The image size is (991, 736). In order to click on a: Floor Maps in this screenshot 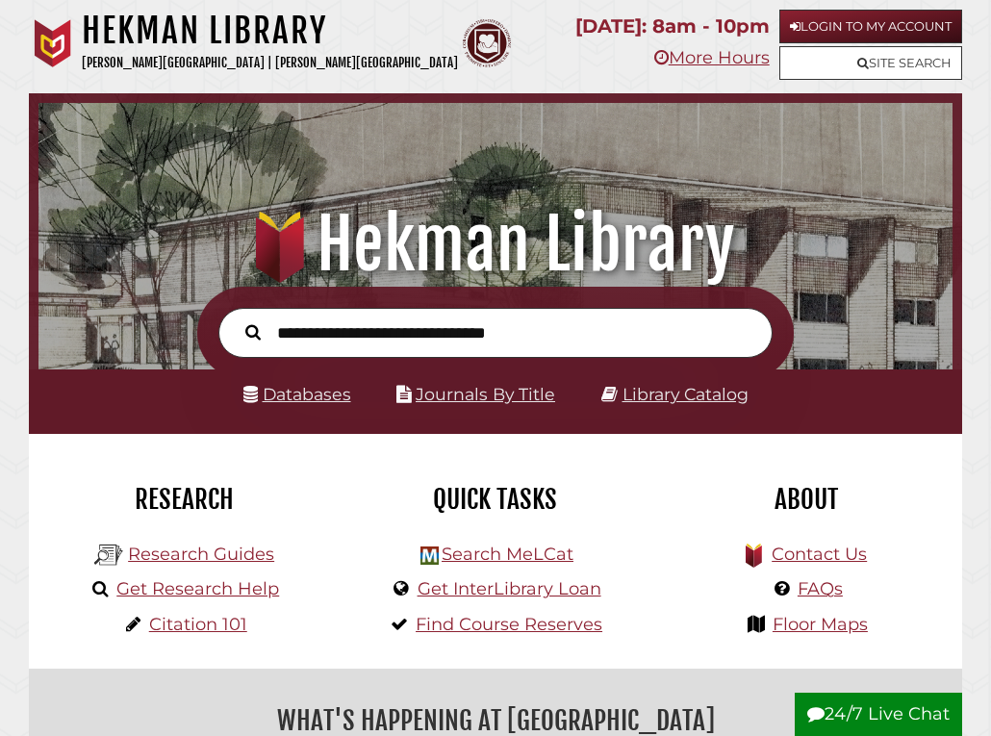, I will do `click(820, 625)`.